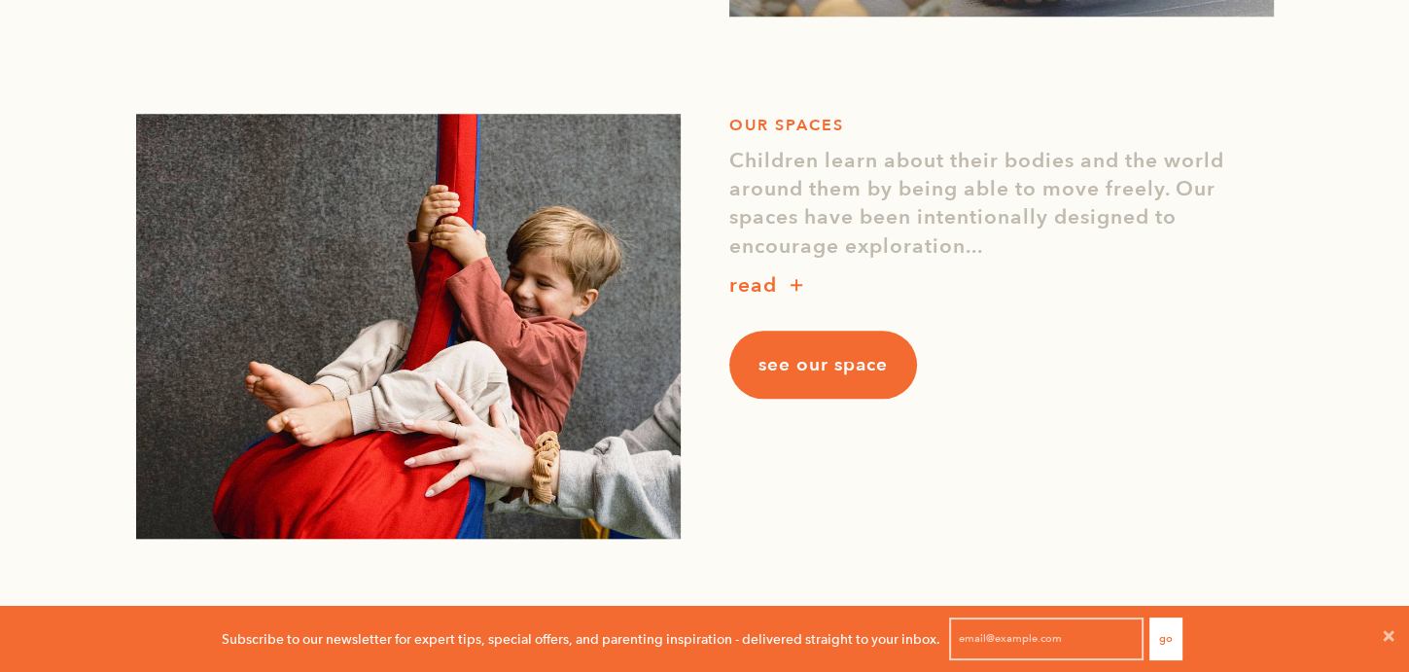  What do you see at coordinates (581, 639) in the screenshot?
I see `p: Subscribe to our newsletter for expert tips, special offers, and parenting inspiration - delivere...` at bounding box center [581, 639].